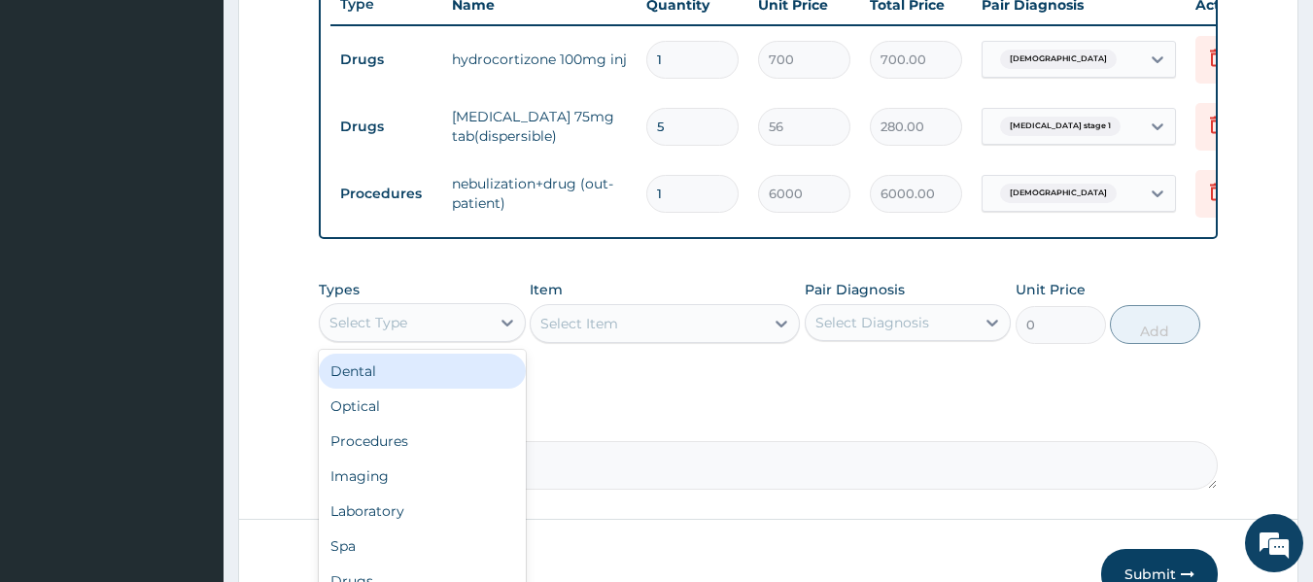  What do you see at coordinates (422, 546) in the screenshot?
I see `div: Spa` at bounding box center [422, 546].